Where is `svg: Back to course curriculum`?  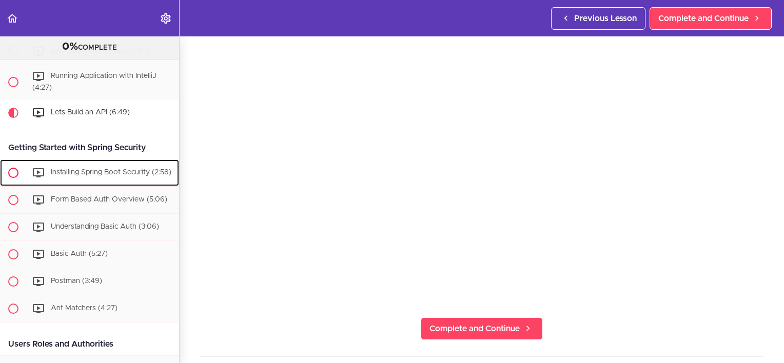 svg: Back to course curriculum is located at coordinates (12, 18).